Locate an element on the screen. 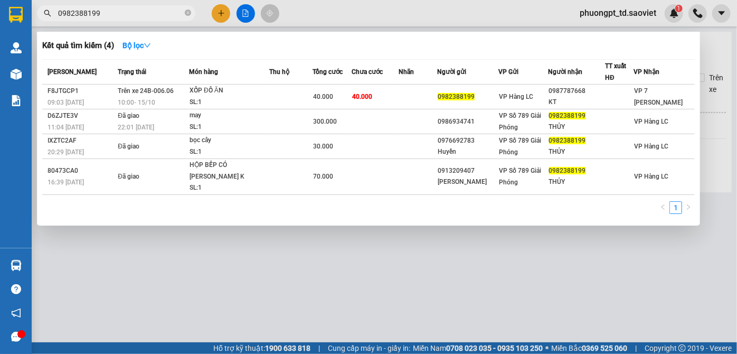 Image resolution: width=737 pixels, height=354 pixels. strong: Bộ lọc is located at coordinates (137, 45).